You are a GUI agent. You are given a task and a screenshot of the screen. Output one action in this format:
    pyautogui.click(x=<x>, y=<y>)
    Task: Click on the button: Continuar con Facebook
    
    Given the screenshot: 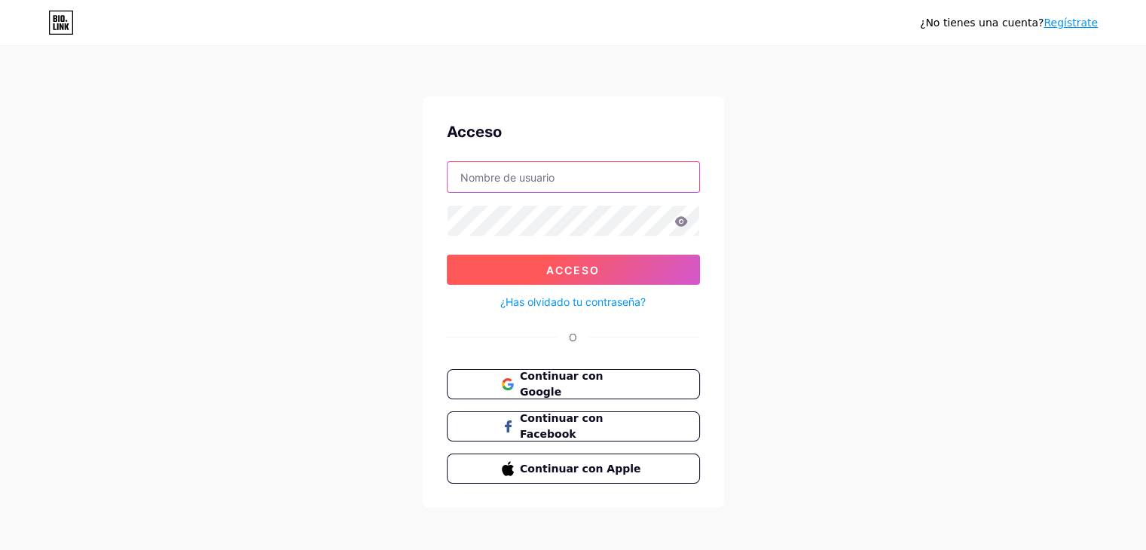 What is the action you would take?
    pyautogui.click(x=574, y=427)
    